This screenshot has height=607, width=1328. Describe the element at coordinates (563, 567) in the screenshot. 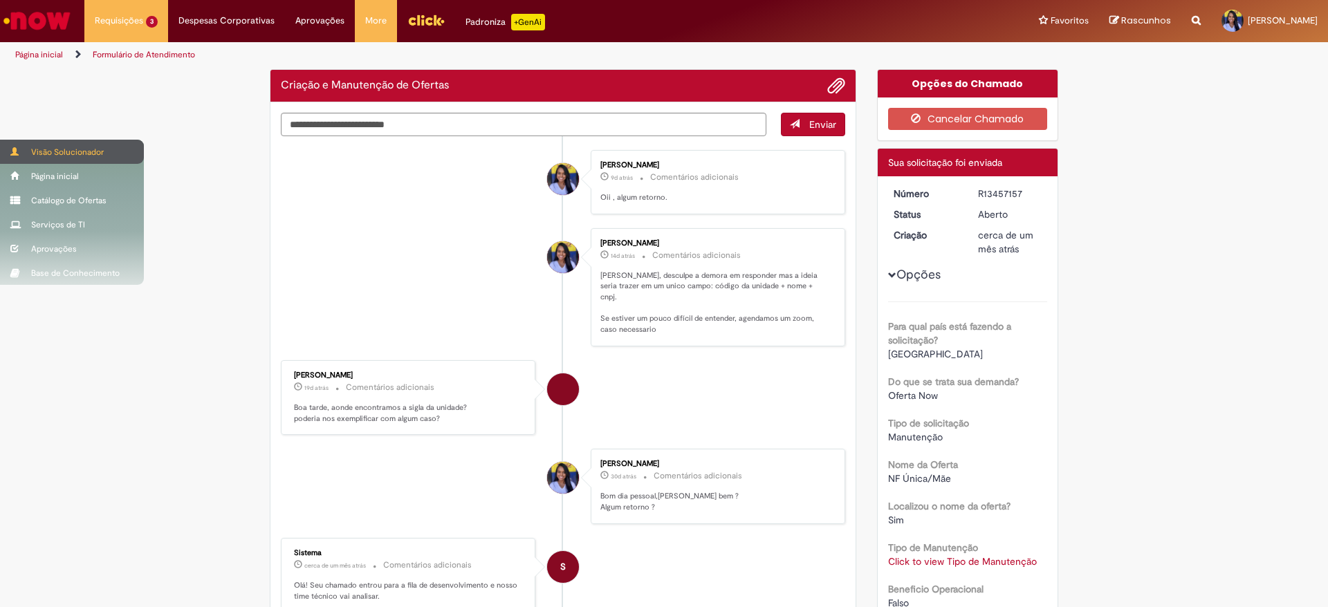

I see `div: System` at that location.